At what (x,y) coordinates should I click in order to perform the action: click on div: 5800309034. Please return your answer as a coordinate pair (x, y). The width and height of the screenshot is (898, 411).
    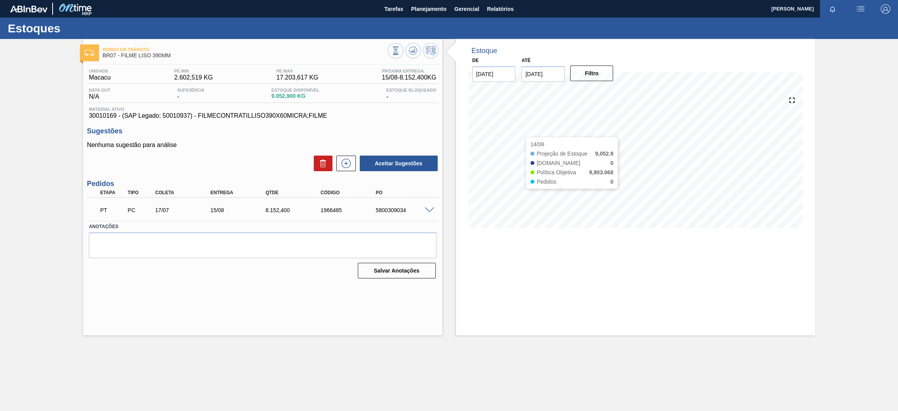
    Looking at the image, I should click on (405, 210).